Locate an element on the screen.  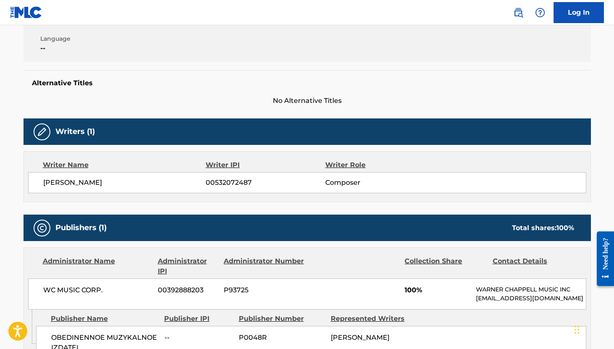
div: Chat Widget is located at coordinates (593, 329).